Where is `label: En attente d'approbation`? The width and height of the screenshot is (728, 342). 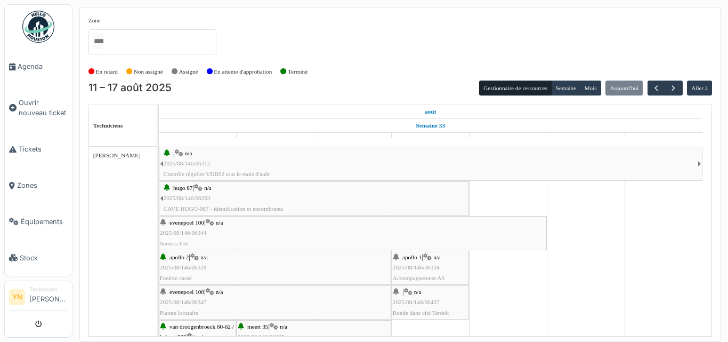
label: En attente d'approbation is located at coordinates (243, 71).